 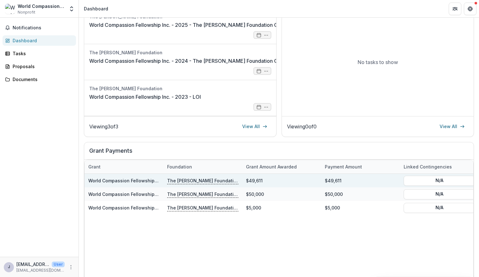 What do you see at coordinates (71, 267) in the screenshot?
I see `button: More` at bounding box center [71, 267].